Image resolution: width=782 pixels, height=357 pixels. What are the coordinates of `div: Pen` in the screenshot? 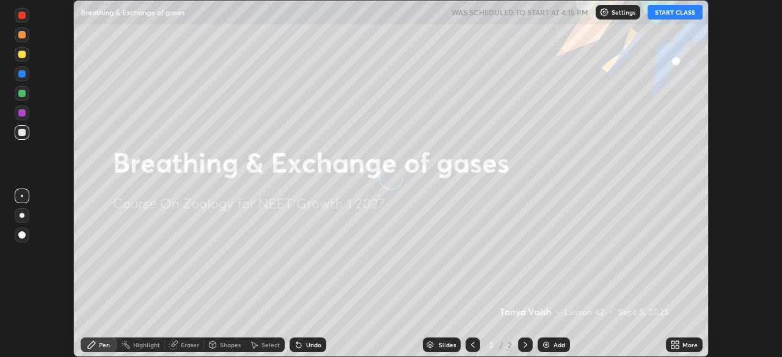 It's located at (104, 345).